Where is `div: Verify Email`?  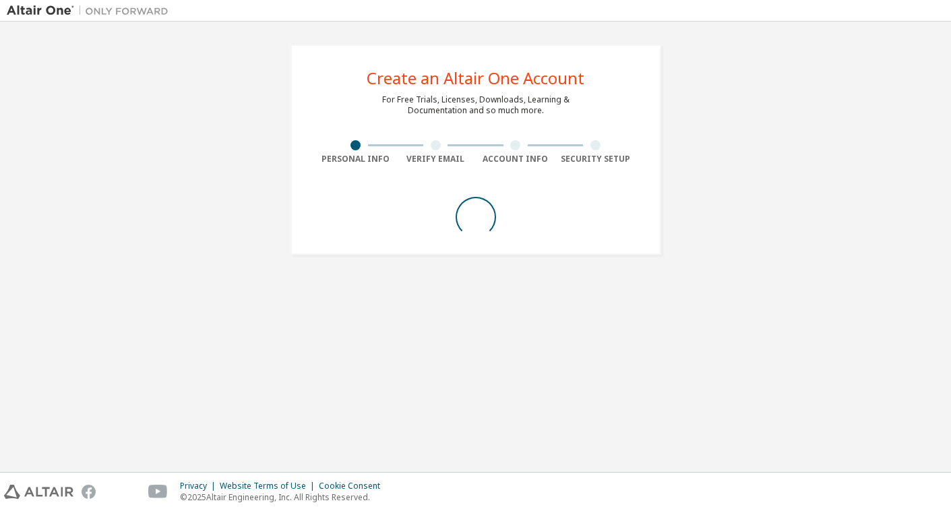
div: Verify Email is located at coordinates (435, 159).